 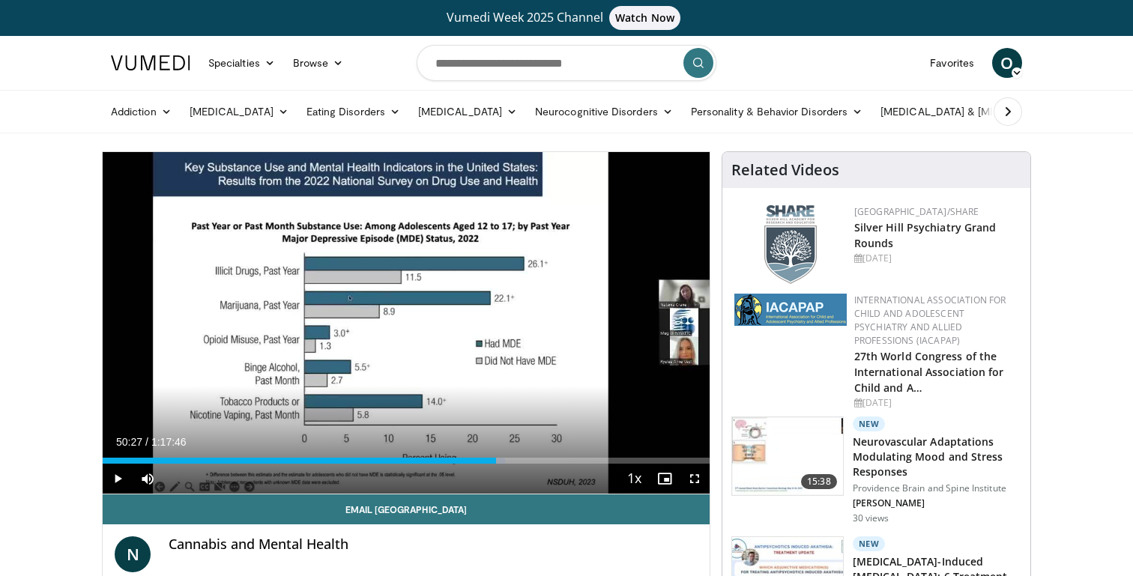 What do you see at coordinates (148, 479) in the screenshot?
I see `button: Mute` at bounding box center [148, 479].